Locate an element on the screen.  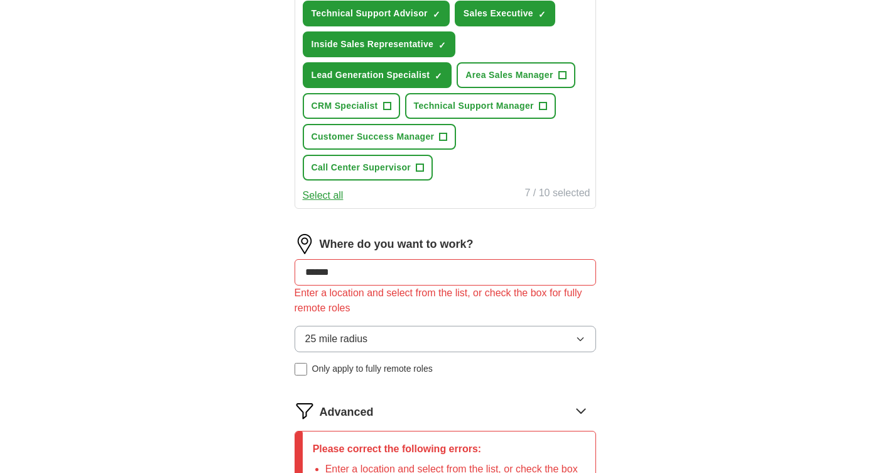
span: Advanced is located at coordinates (347, 412).